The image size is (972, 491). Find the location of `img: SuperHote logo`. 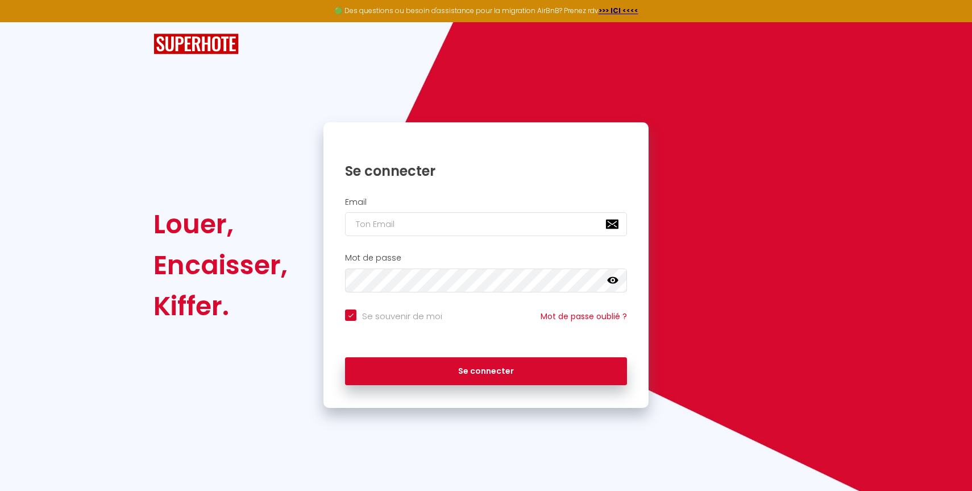

img: SuperHote logo is located at coordinates (196, 44).